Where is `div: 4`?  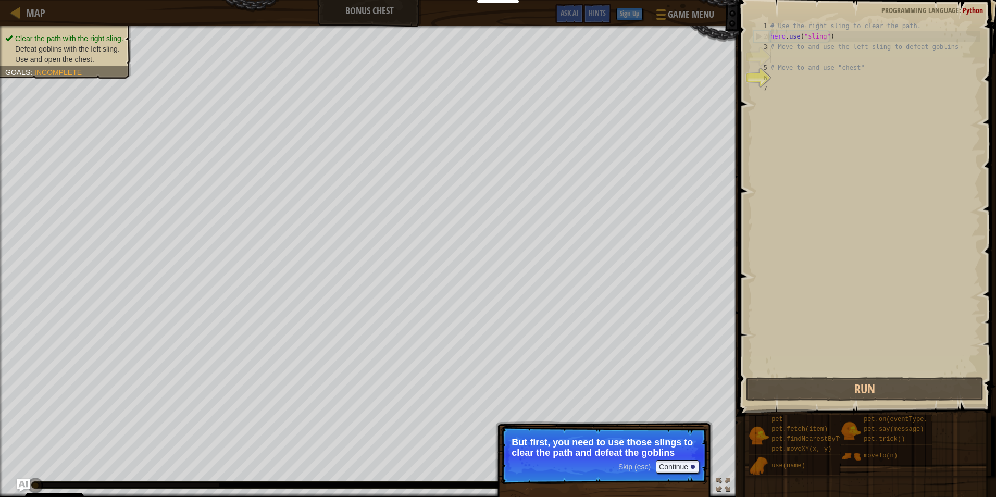
div: 4 is located at coordinates (761, 57).